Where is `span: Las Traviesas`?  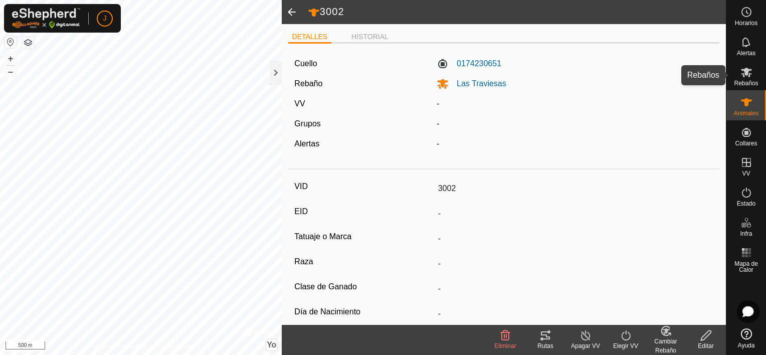 span: Las Traviesas is located at coordinates (477, 83).